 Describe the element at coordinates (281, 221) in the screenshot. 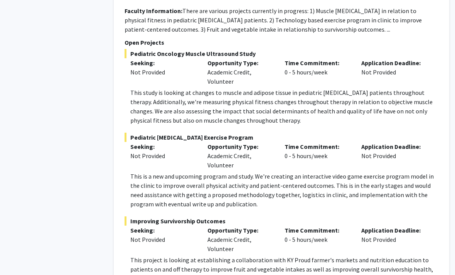

I see `span: Improving Survivorship Outcomes` at that location.